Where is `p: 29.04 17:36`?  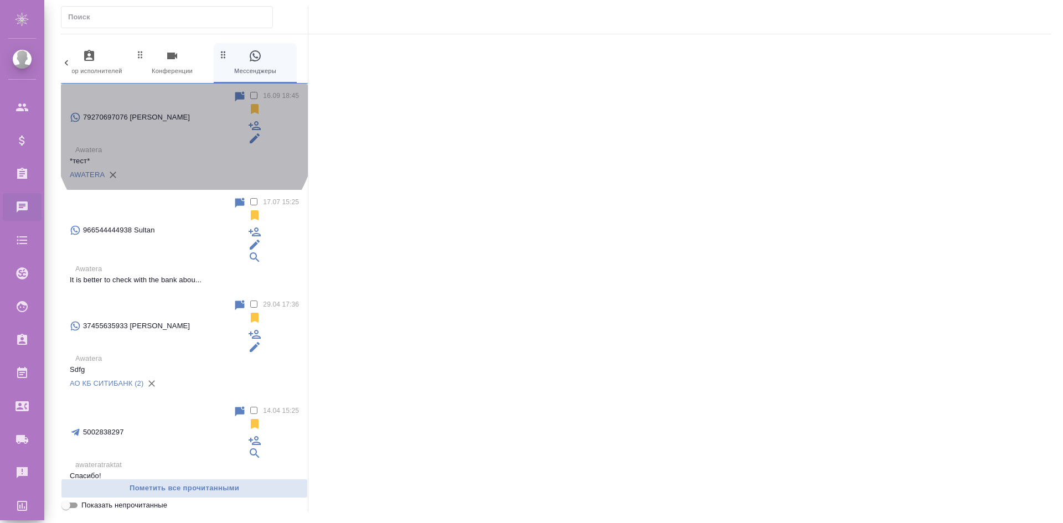 p: 29.04 17:36 is located at coordinates (281, 304).